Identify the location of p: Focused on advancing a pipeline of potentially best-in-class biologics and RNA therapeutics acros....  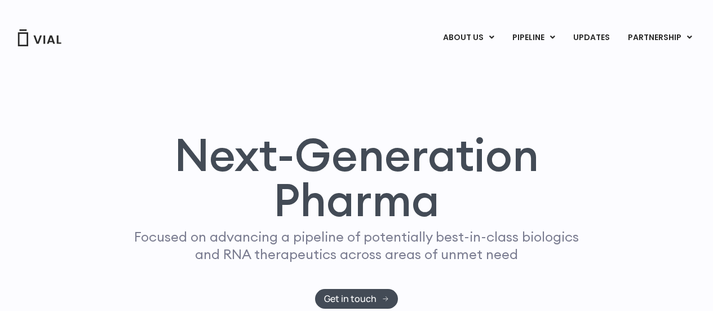
(357, 245).